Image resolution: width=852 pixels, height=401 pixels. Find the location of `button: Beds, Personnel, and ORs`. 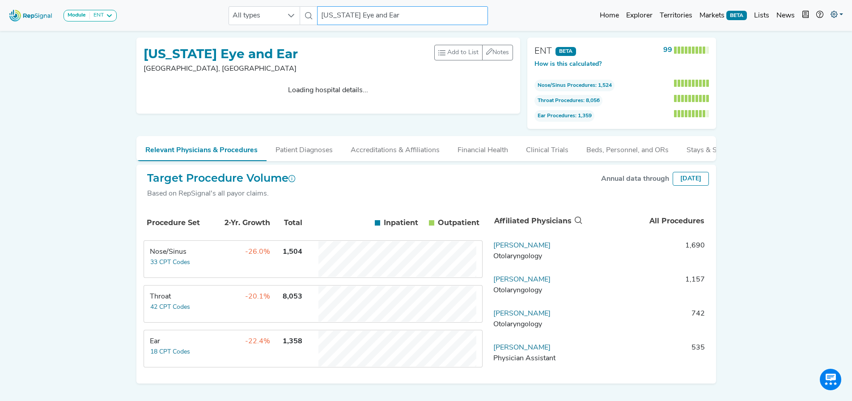

button: Beds, Personnel, and ORs is located at coordinates (628, 148).